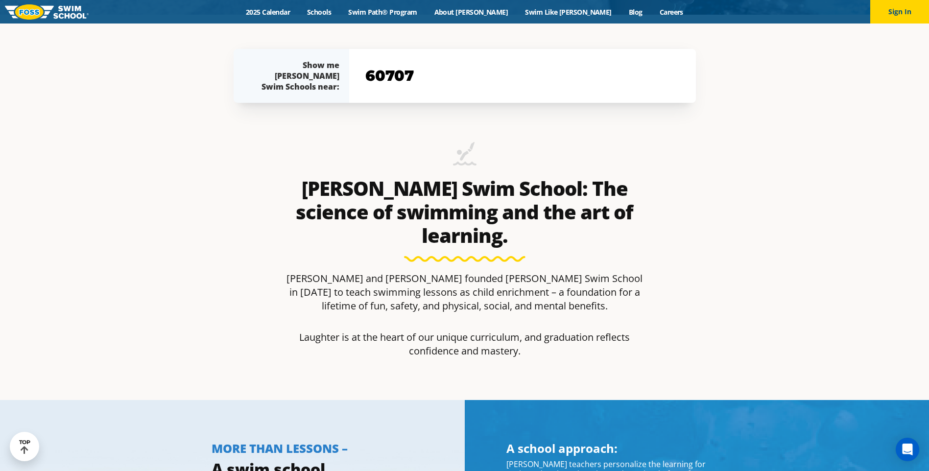 The image size is (929, 471). I want to click on div: TOP, so click(24, 447).